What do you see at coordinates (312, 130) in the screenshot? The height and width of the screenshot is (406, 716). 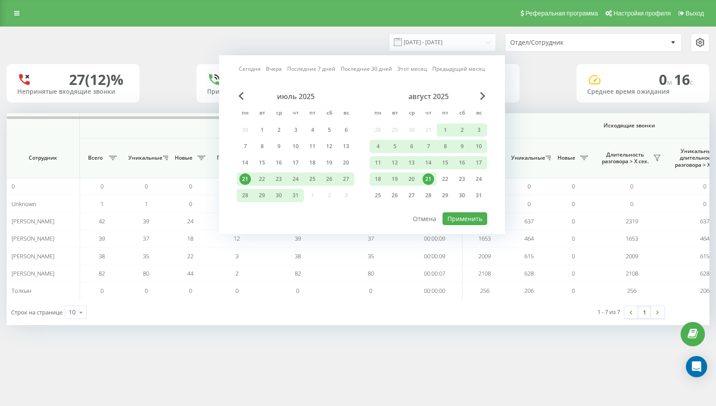 I see `div: пт 4 июля 2025 г.` at bounding box center [312, 130].